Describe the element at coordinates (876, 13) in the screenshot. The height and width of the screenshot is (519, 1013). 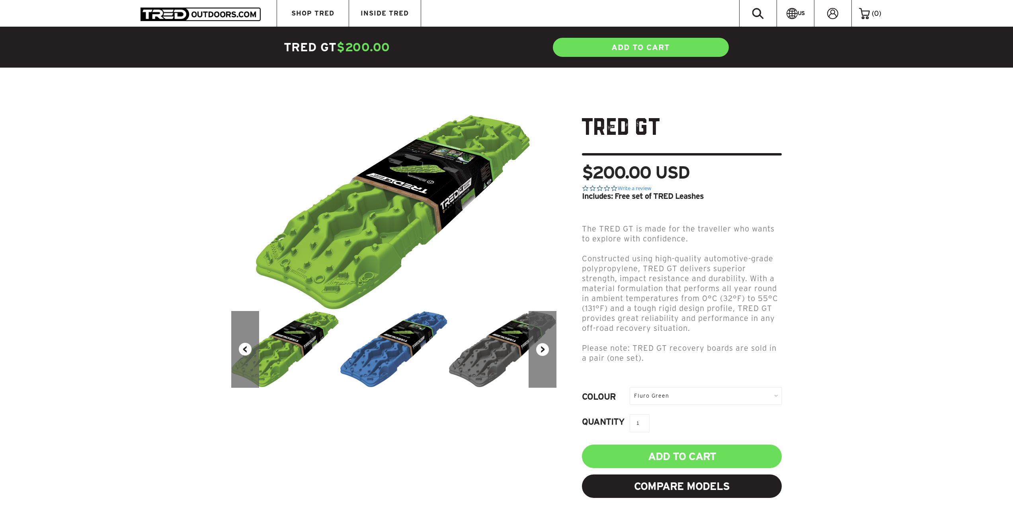
I see `span: 0` at that location.